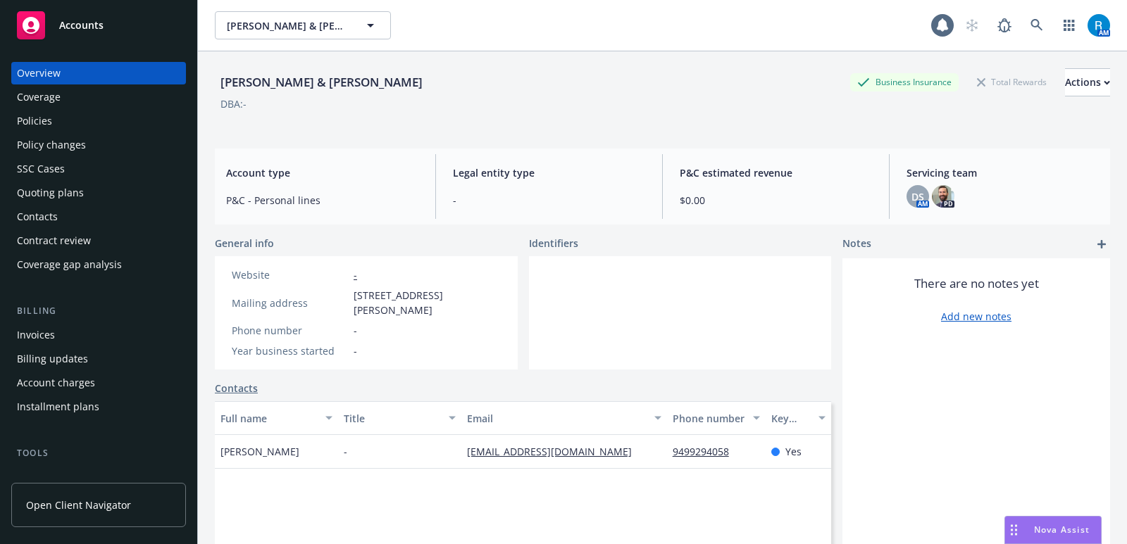 The image size is (1127, 544). I want to click on div: Year business started, so click(289, 351).